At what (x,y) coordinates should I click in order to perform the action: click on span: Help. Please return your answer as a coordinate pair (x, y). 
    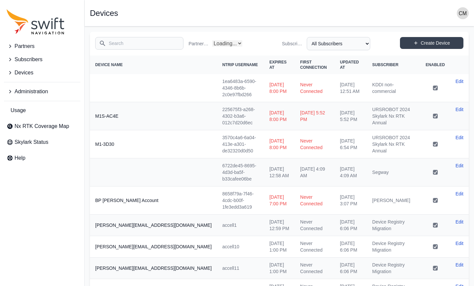
    Looking at the image, I should click on (20, 158).